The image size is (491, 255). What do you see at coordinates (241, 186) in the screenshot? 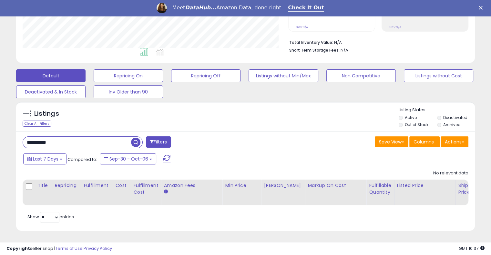
I see `div: Min Price` at bounding box center [241, 186].